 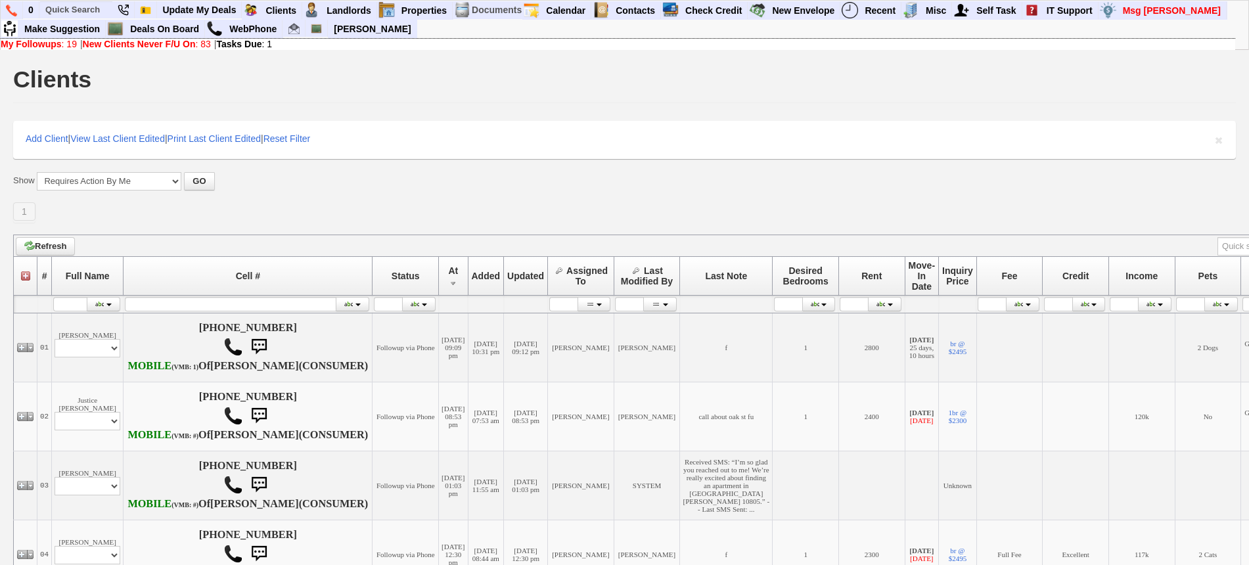 I want to click on td: Received SMS: “I’m so glad you reached out to me! We’re really excited about finding an apartment..., so click(x=726, y=485).